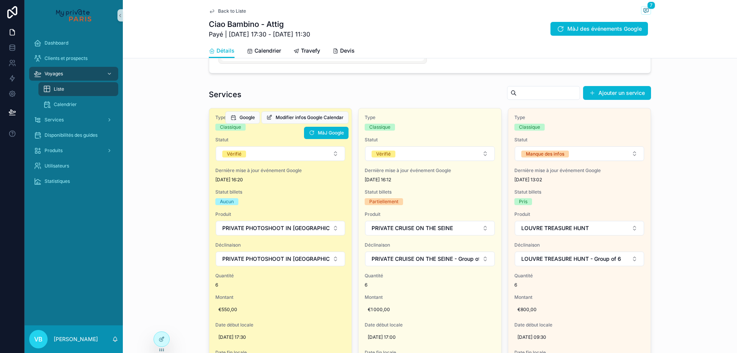  I want to click on h1: Ciao Bambino - Attig, so click(259, 24).